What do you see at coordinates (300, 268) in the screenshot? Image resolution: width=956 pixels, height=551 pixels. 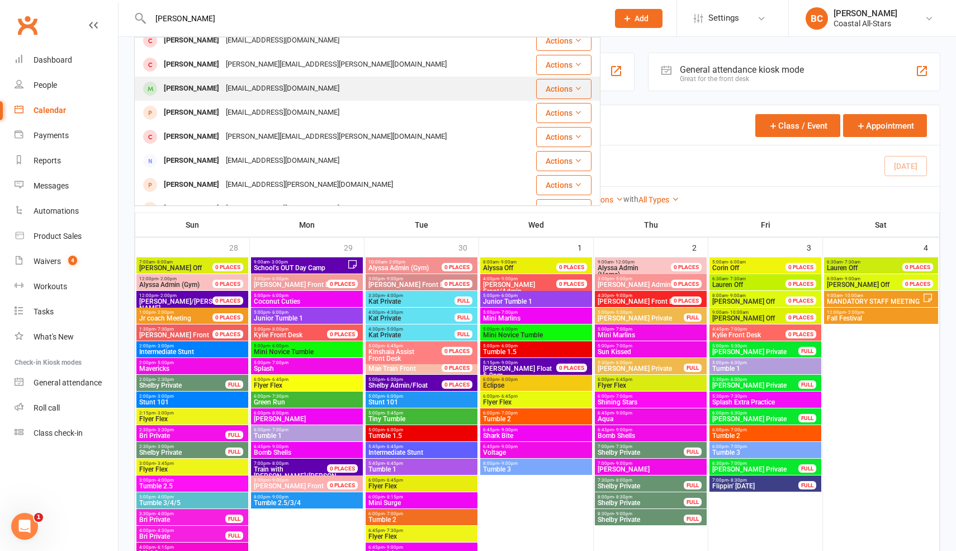 I see `span: School's OUT Day Camp` at bounding box center [300, 268].